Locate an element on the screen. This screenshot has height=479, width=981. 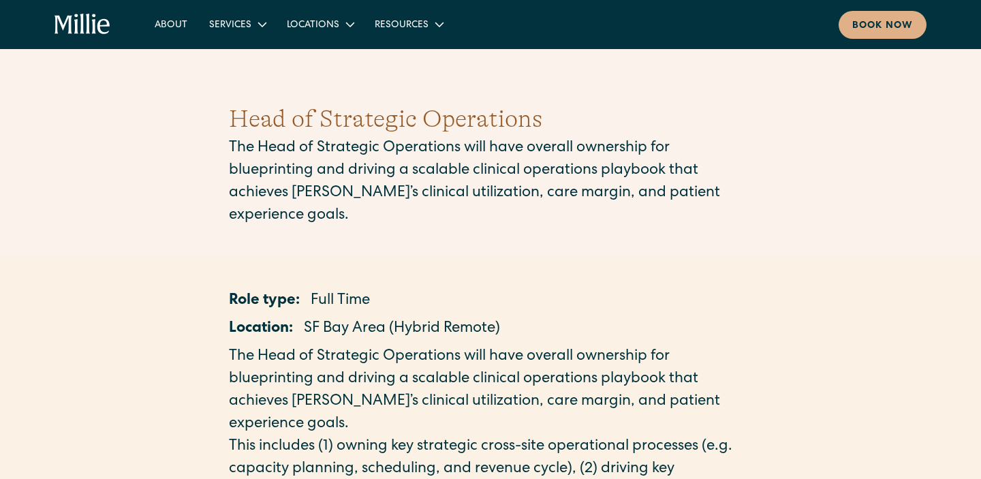
p: Role type: is located at coordinates (264, 301).